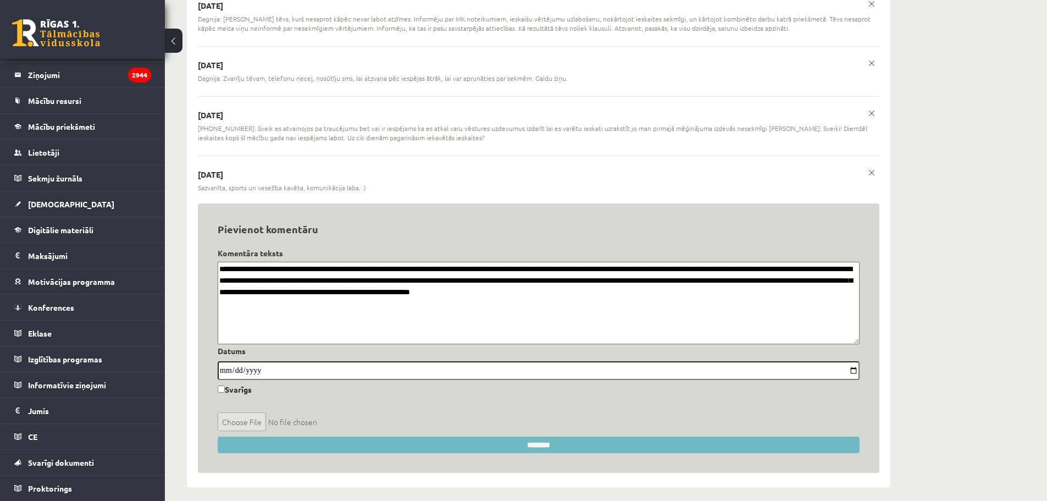 The height and width of the screenshot is (501, 1047). What do you see at coordinates (82, 307) in the screenshot?
I see `a: Konferences` at bounding box center [82, 307].